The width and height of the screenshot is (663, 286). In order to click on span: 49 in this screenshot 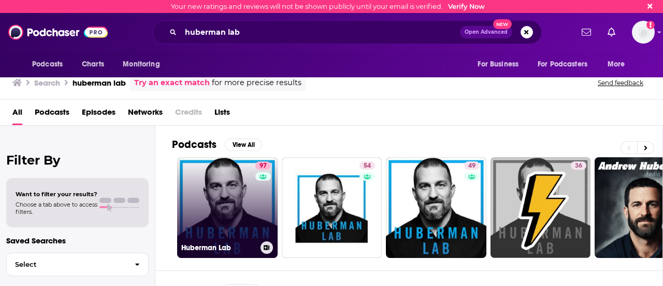, I will do `click(472, 166)`.